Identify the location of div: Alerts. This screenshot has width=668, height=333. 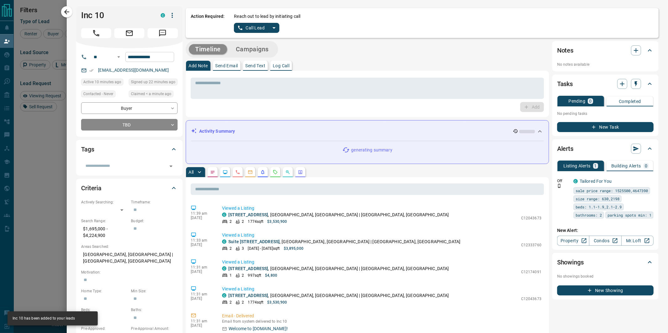
(605, 149).